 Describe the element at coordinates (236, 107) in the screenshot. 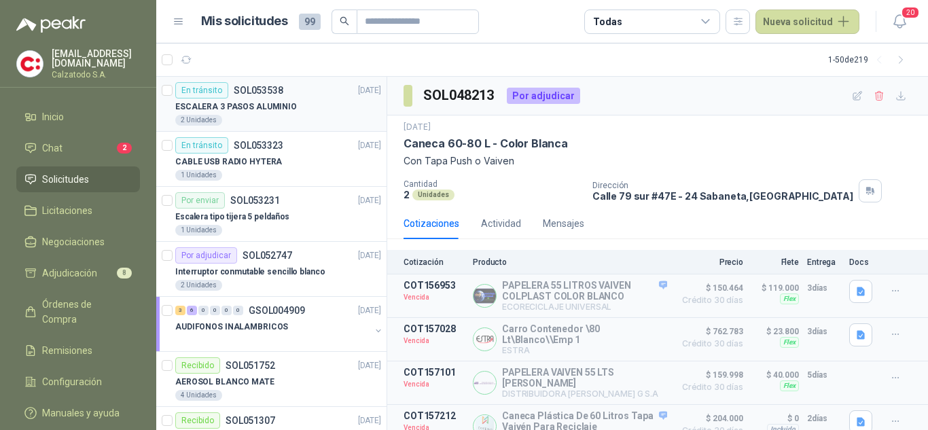

I see `p: ESCALERA 3 PASOS ALUMINIO` at that location.